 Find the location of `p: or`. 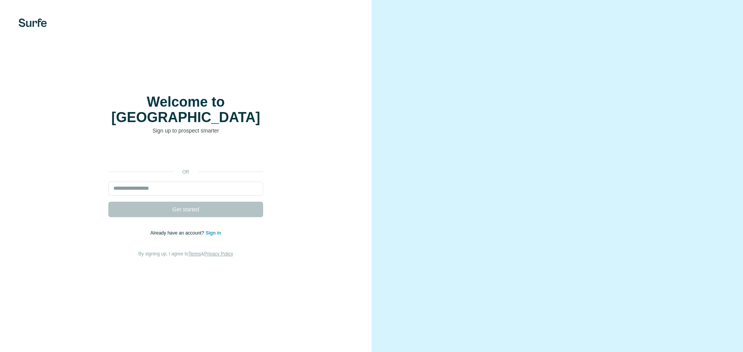

p: or is located at coordinates (186, 172).